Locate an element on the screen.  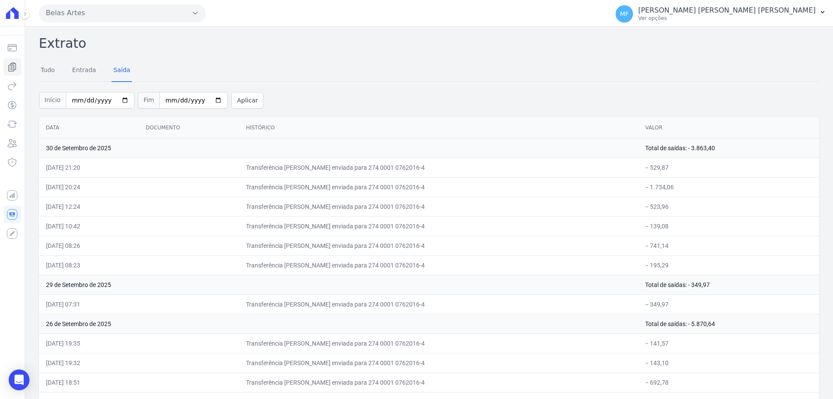
a: Tudo is located at coordinates (48, 71).